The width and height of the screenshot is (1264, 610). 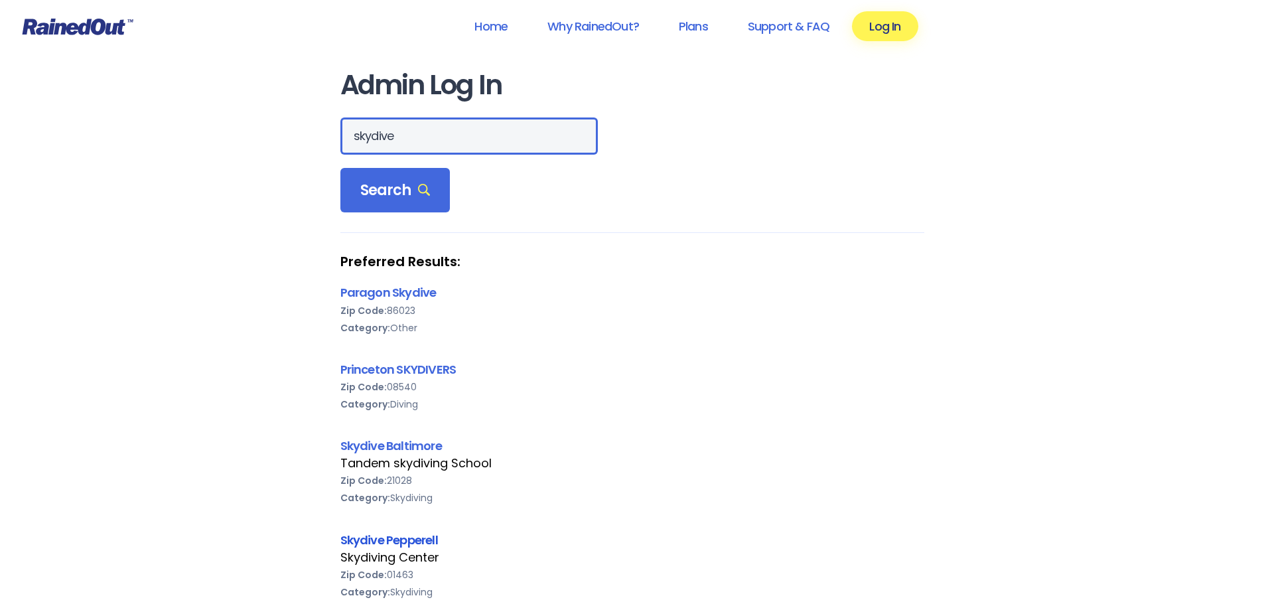 What do you see at coordinates (885, 26) in the screenshot?
I see `a: Log In` at bounding box center [885, 26].